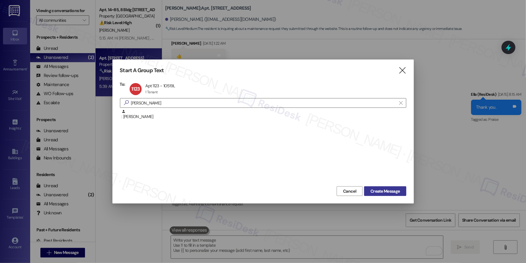 The image size is (526, 263). I want to click on input: Search for any contact or apartment, so click(264, 103).